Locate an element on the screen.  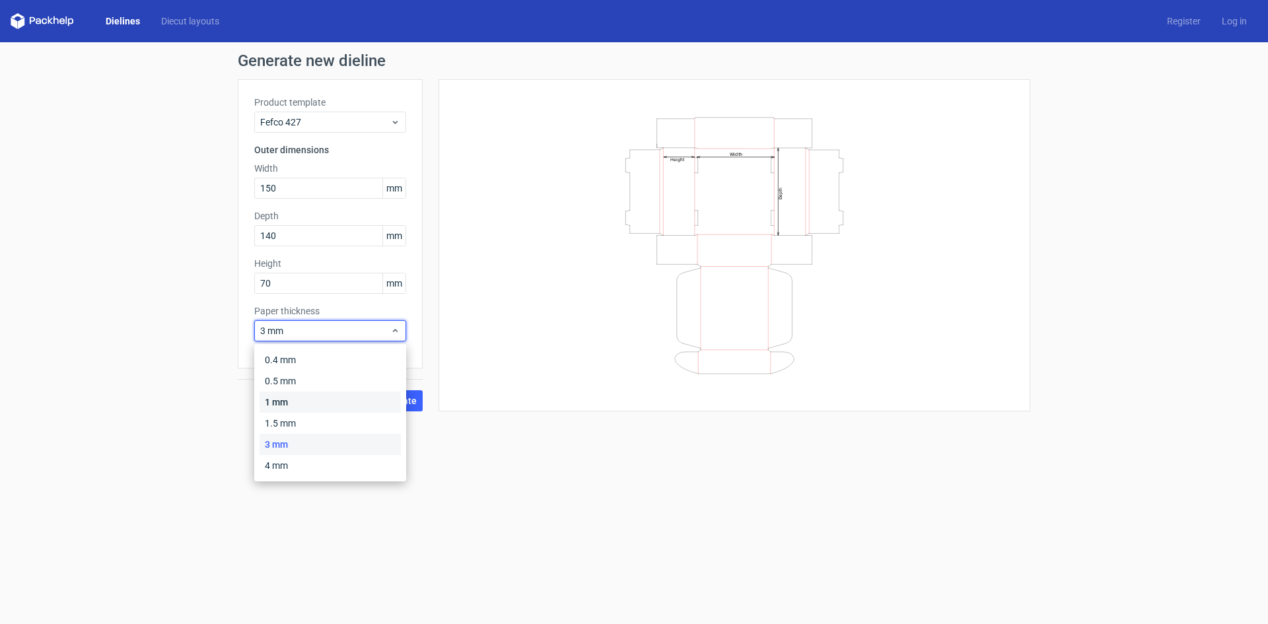
text: Width is located at coordinates (736, 153).